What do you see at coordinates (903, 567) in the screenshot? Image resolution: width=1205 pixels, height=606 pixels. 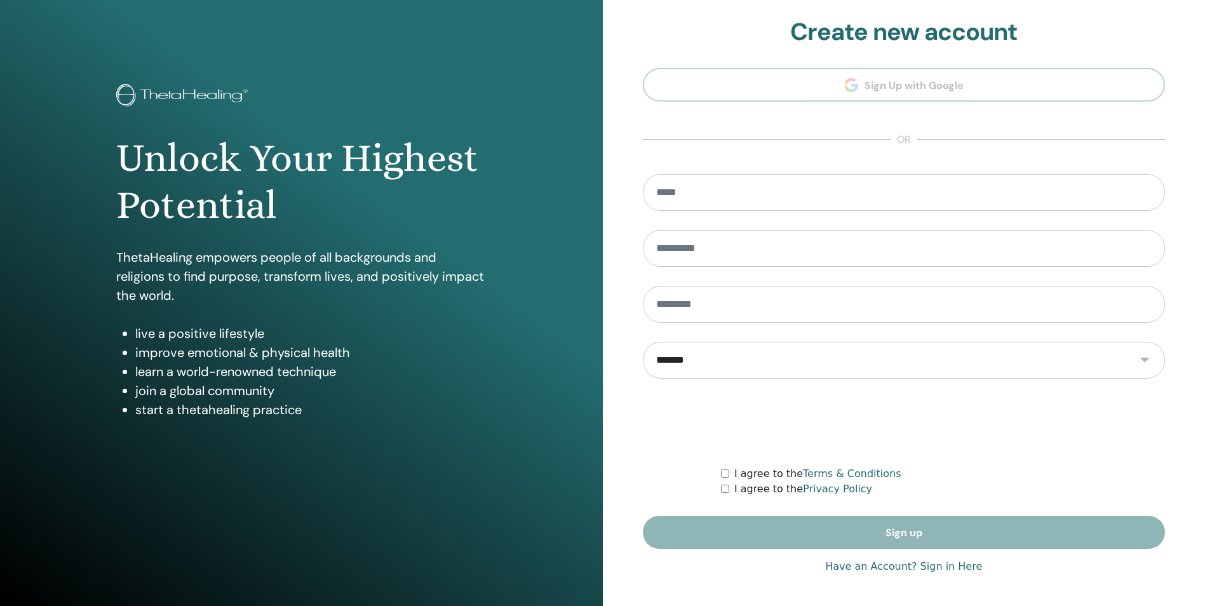 I see `a: Have an Account? Sign in Here` at bounding box center [903, 567].